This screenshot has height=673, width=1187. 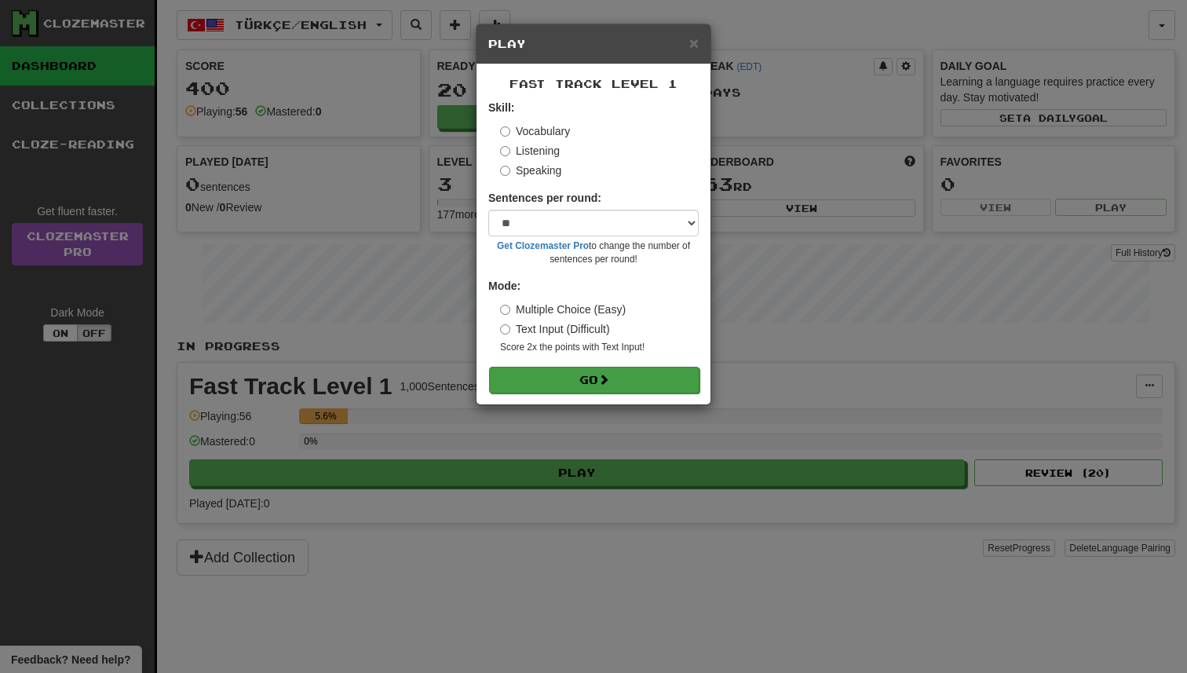 What do you see at coordinates (599, 347) in the screenshot?
I see `small: Score 2x the points with Text Input !` at bounding box center [599, 347].